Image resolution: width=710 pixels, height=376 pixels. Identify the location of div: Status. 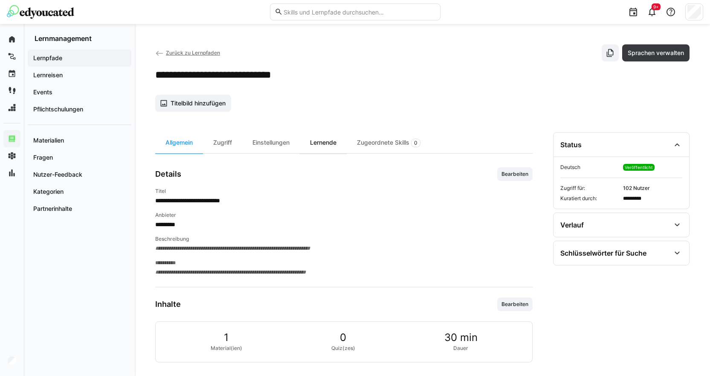
(571, 145).